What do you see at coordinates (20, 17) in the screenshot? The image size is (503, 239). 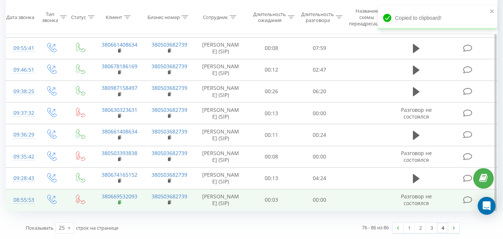 I see `div: Дата звонка` at bounding box center [20, 17].